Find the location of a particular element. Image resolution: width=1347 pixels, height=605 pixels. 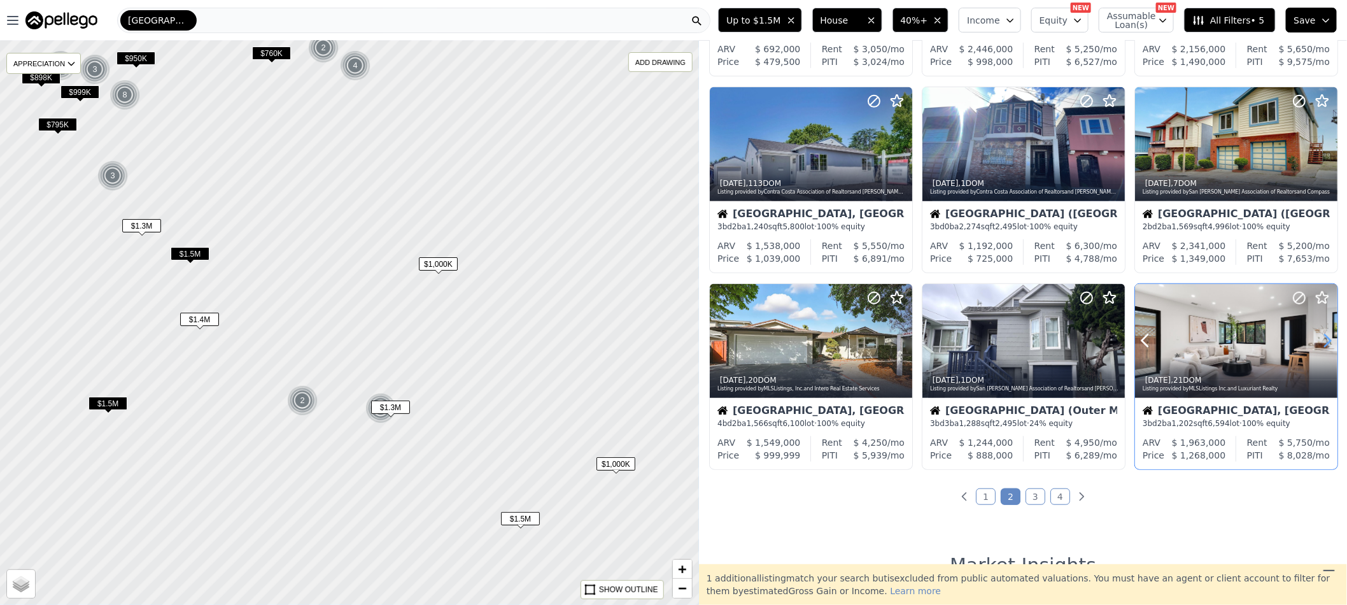

button: Save is located at coordinates (1311, 20).